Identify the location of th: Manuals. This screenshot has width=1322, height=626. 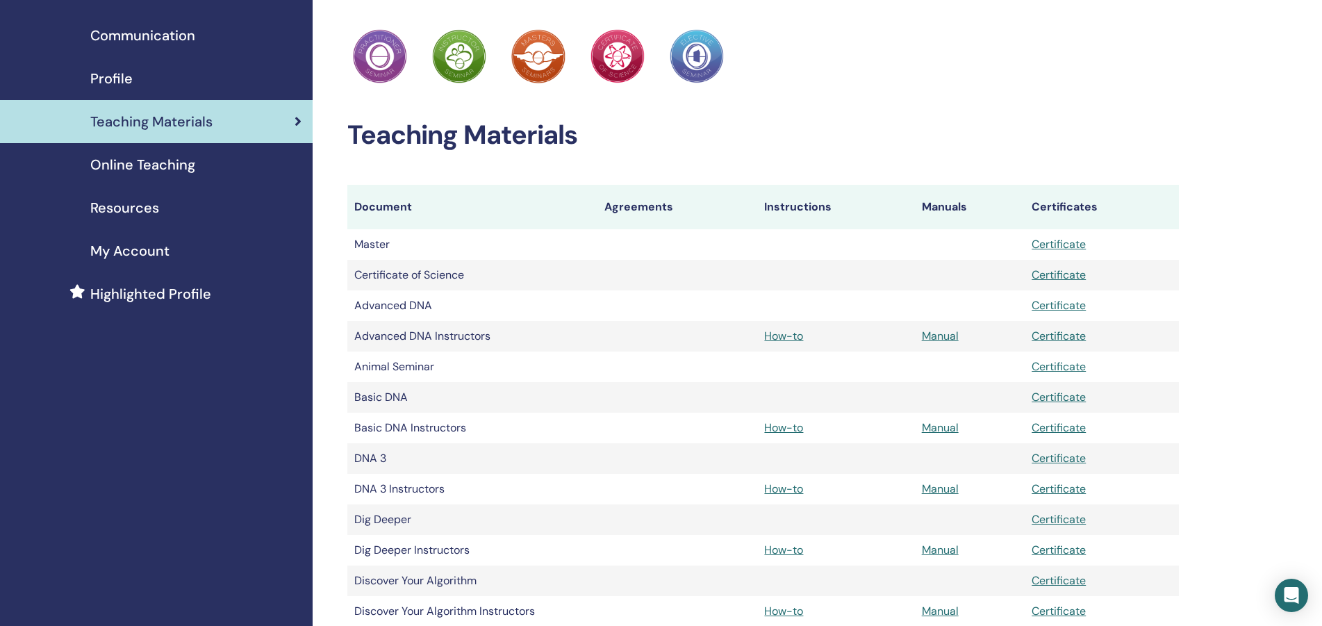
(970, 207).